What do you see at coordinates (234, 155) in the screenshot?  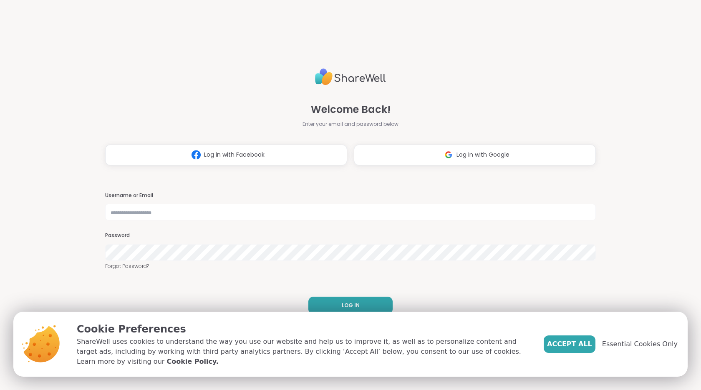 I see `span: Log in with Facebook` at bounding box center [234, 155].